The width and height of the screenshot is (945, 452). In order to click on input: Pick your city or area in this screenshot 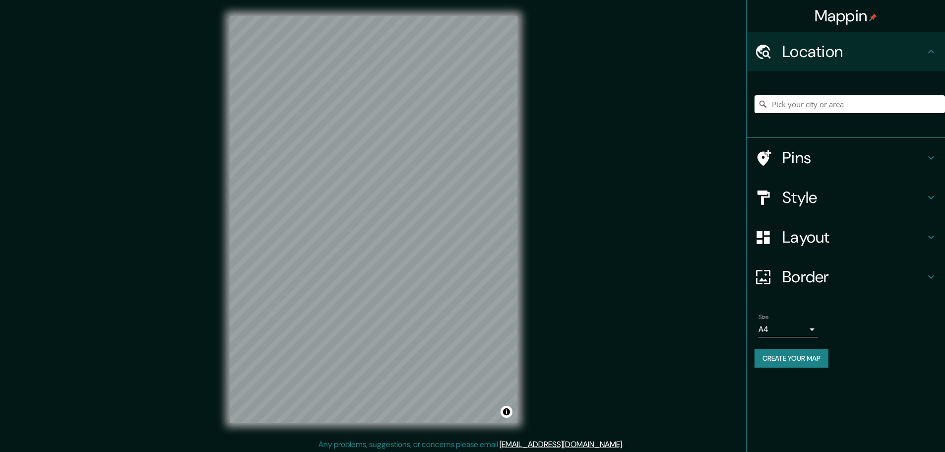, I will do `click(850, 104)`.